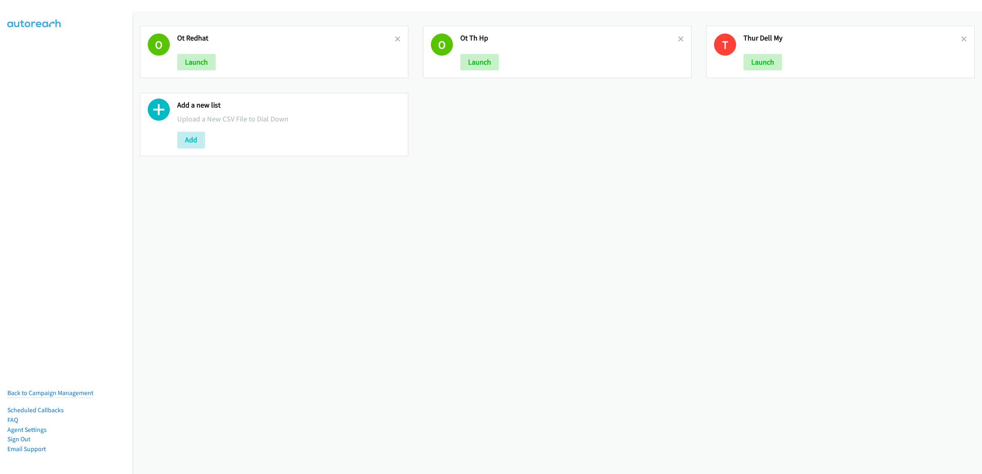  Describe the element at coordinates (289, 119) in the screenshot. I see `p: Upload a New CSV File to Dial Down` at that location.